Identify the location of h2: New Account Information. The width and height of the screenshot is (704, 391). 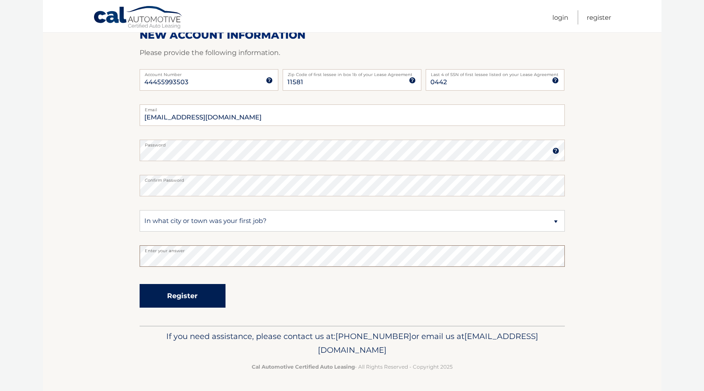
(352, 35).